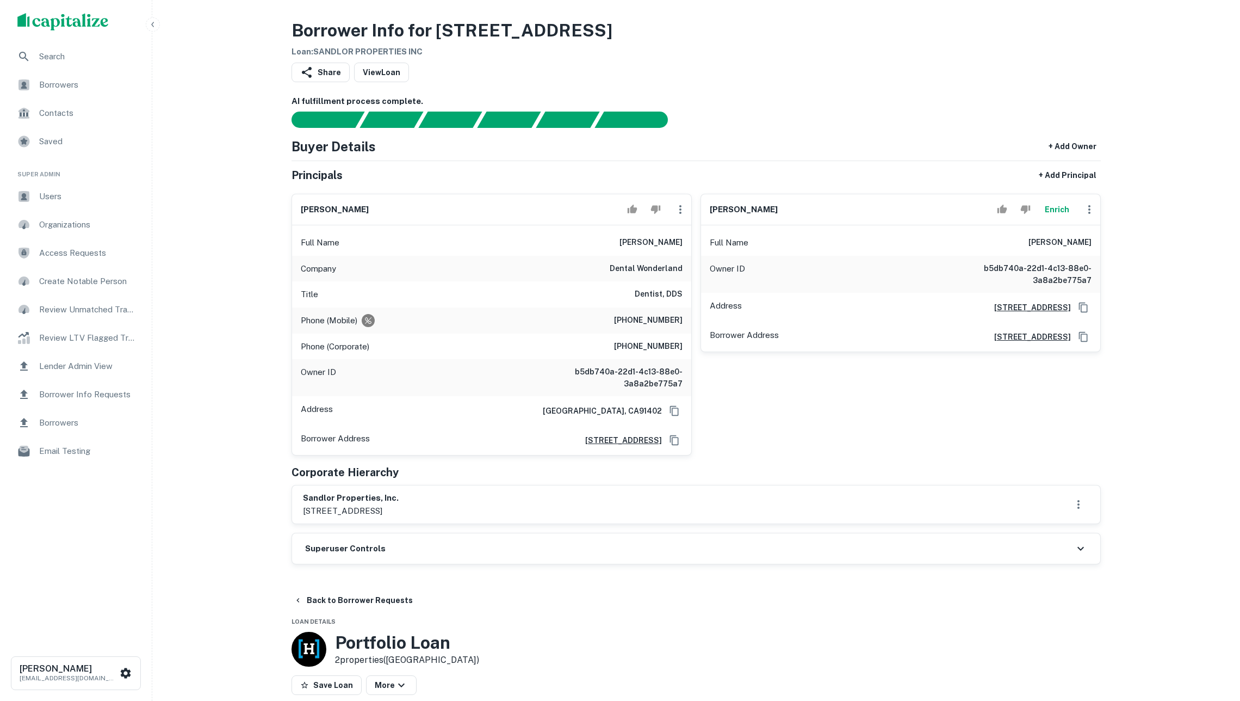  Describe the element at coordinates (329, 320) in the screenshot. I see `p: Phone (Mobile)` at that location.